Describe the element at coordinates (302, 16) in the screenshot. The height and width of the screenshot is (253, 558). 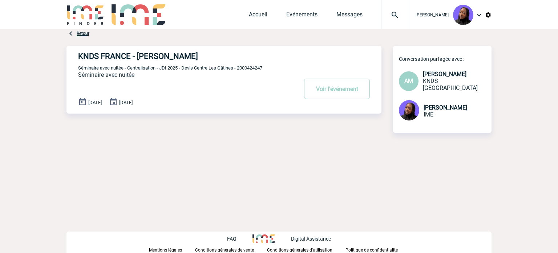
I see `a: Evénements` at that location.